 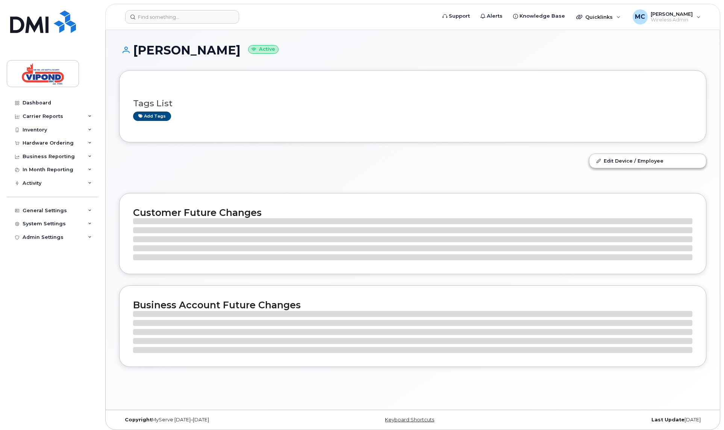 I want to click on a: Edit Device / Employee, so click(x=647, y=161).